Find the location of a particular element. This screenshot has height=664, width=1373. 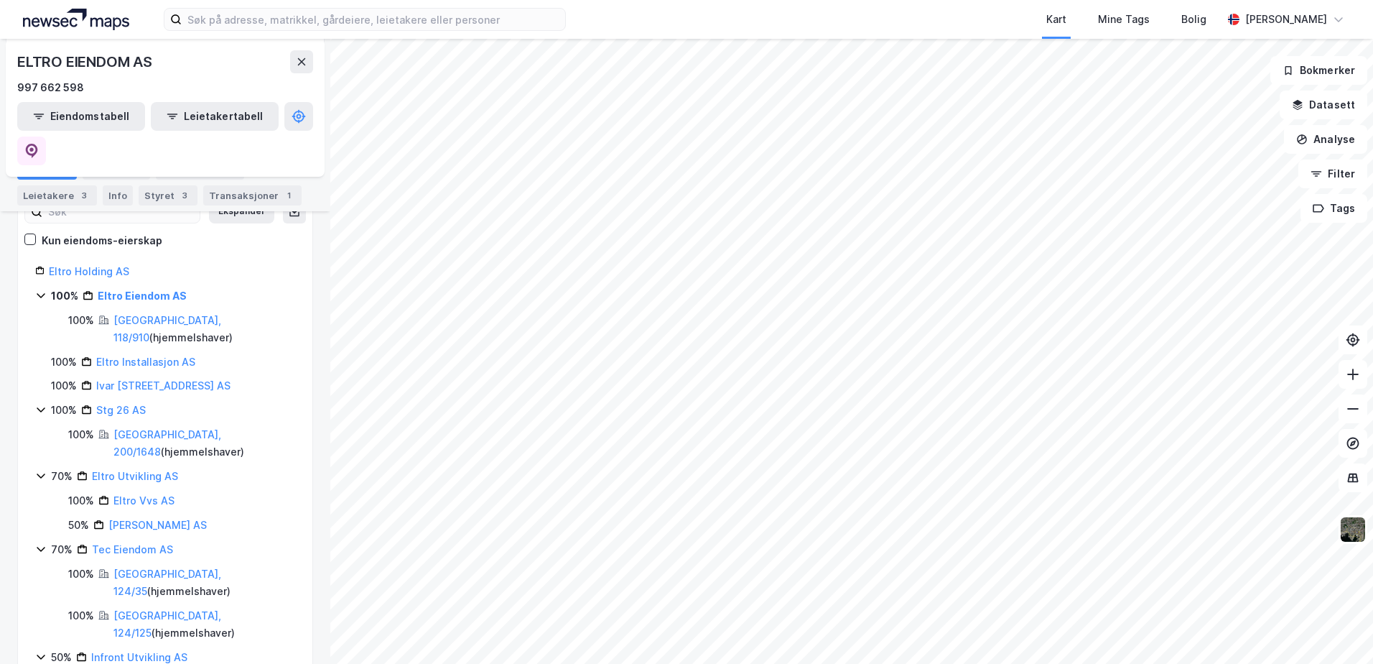

a: Eltro Installasjon AS is located at coordinates (146, 361).